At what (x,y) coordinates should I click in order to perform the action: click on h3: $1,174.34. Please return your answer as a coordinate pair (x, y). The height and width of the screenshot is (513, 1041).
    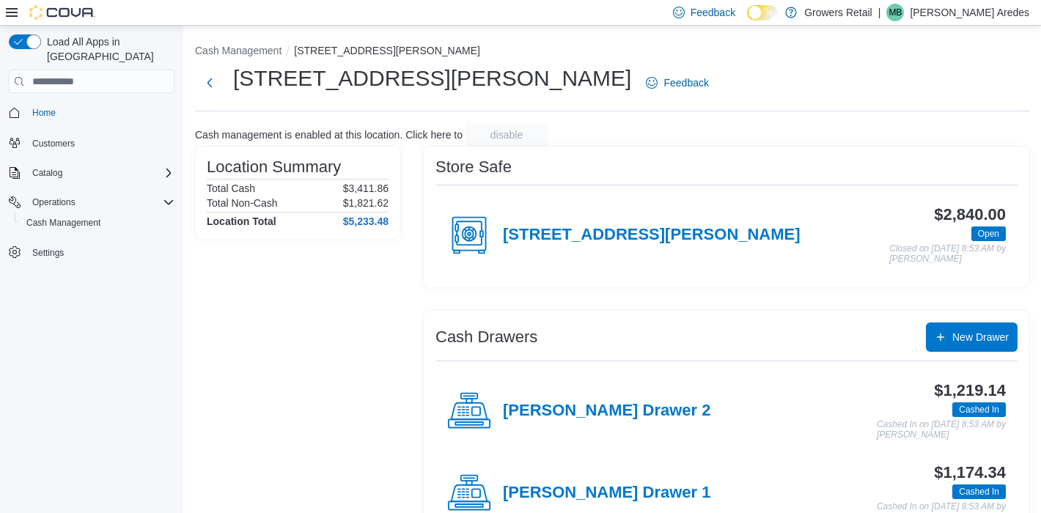
    Looking at the image, I should click on (970, 473).